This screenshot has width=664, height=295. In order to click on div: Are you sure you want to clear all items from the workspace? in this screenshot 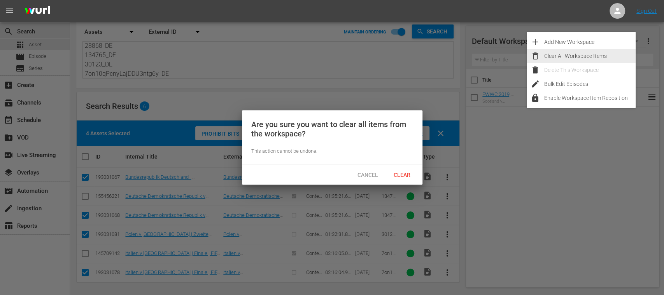, I will do `click(332, 129)`.